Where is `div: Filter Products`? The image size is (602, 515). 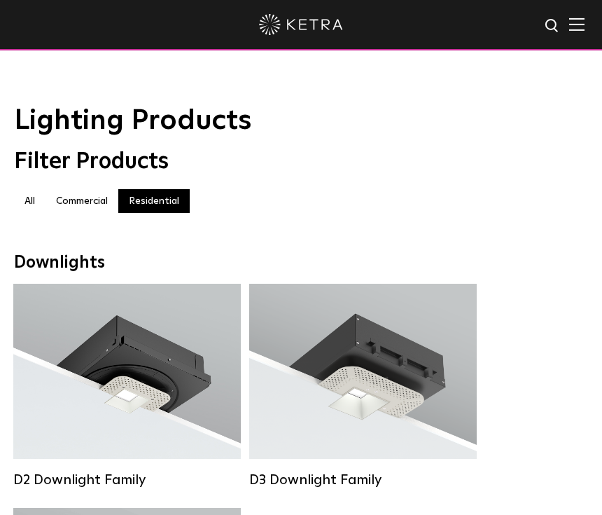 div: Filter Products is located at coordinates (301, 162).